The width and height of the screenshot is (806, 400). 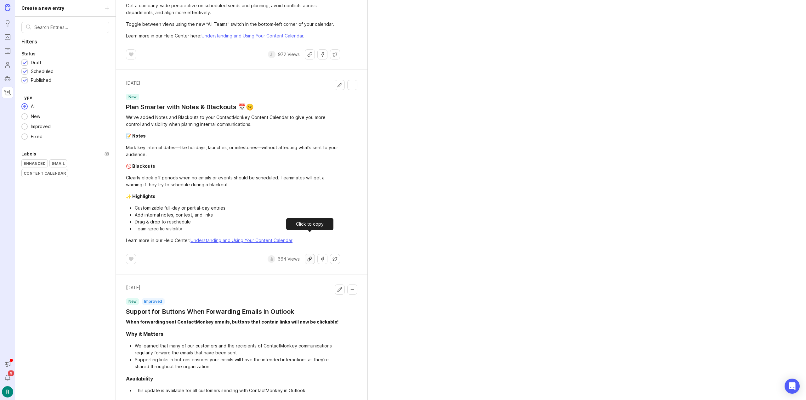 I want to click on a: Portal, so click(x=8, y=37).